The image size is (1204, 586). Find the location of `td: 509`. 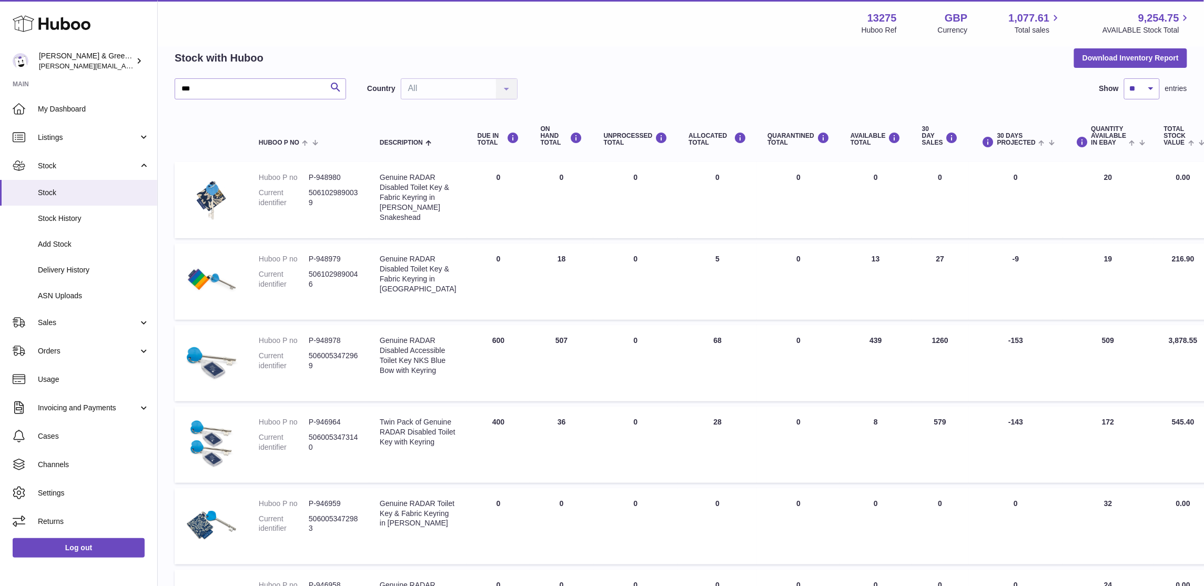

td: 509 is located at coordinates (1108, 363).